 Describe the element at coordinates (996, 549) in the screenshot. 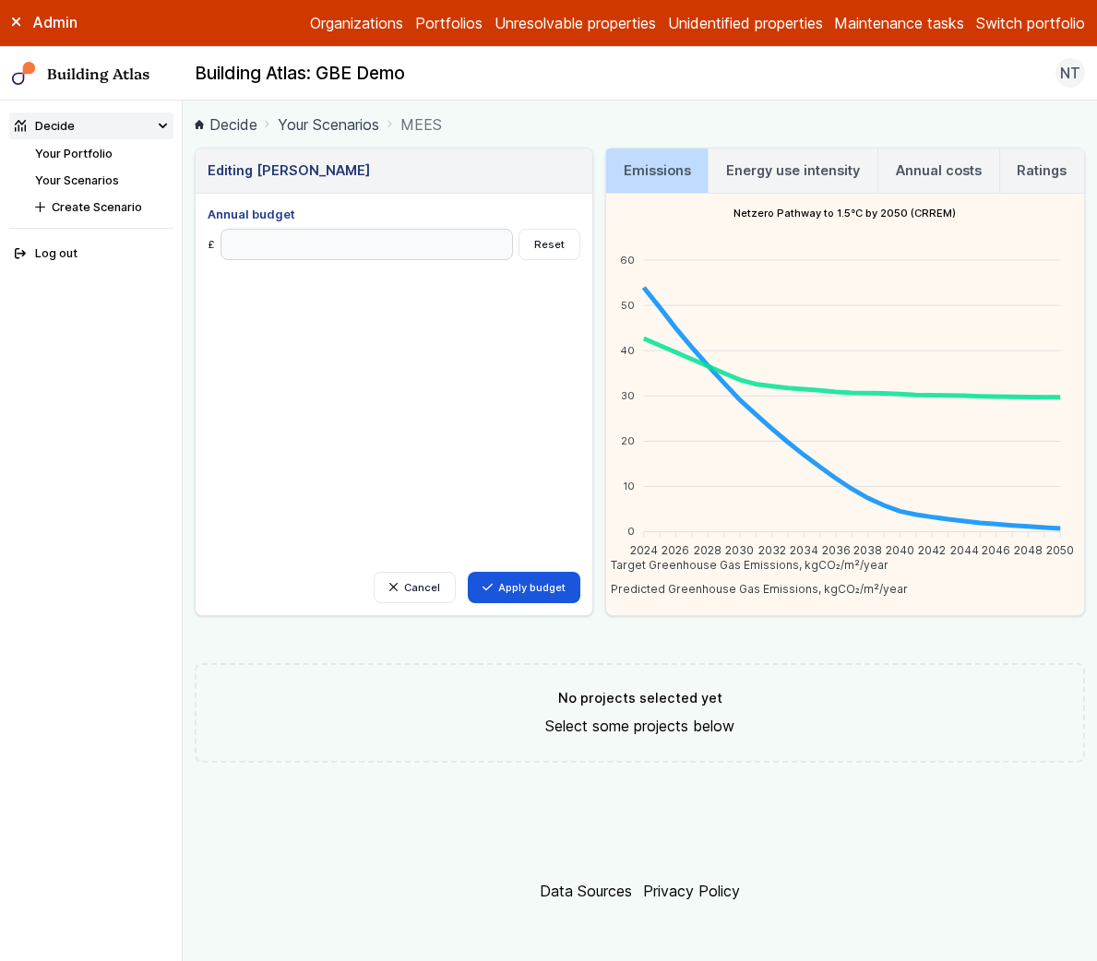

I see `tspan: 2046` at that location.